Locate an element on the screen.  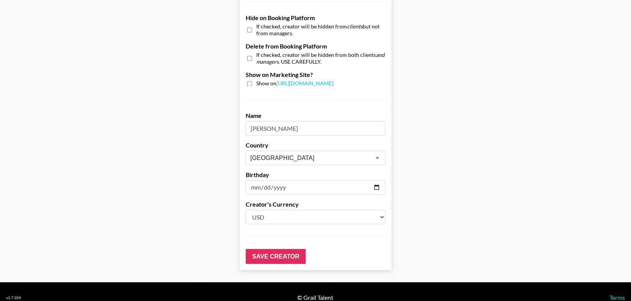
label: Creator's Currency is located at coordinates (315, 205).